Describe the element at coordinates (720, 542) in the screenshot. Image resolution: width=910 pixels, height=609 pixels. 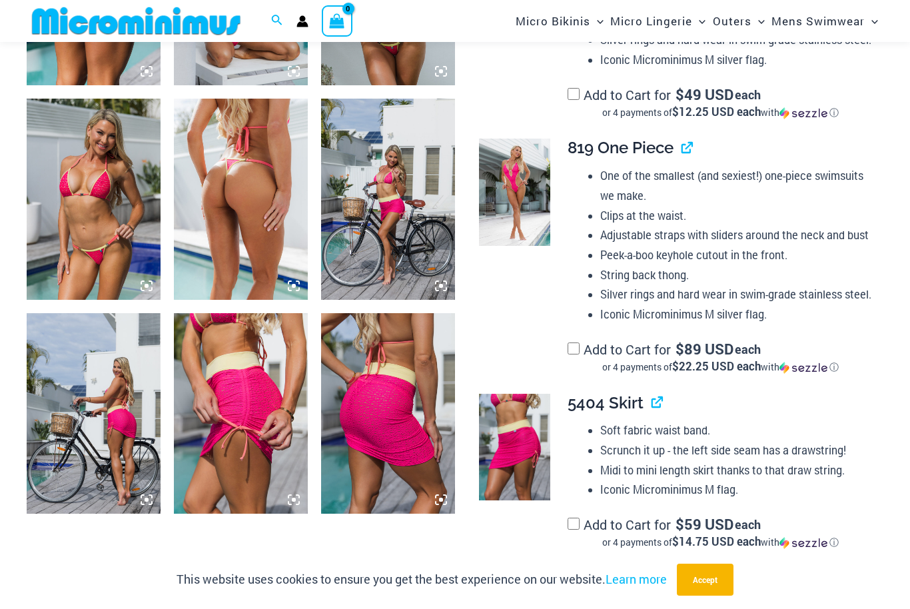
I see `div: or 4 payments of$14.75 USD eachwithSezzle Click to learn more about Sezzle` at that location.